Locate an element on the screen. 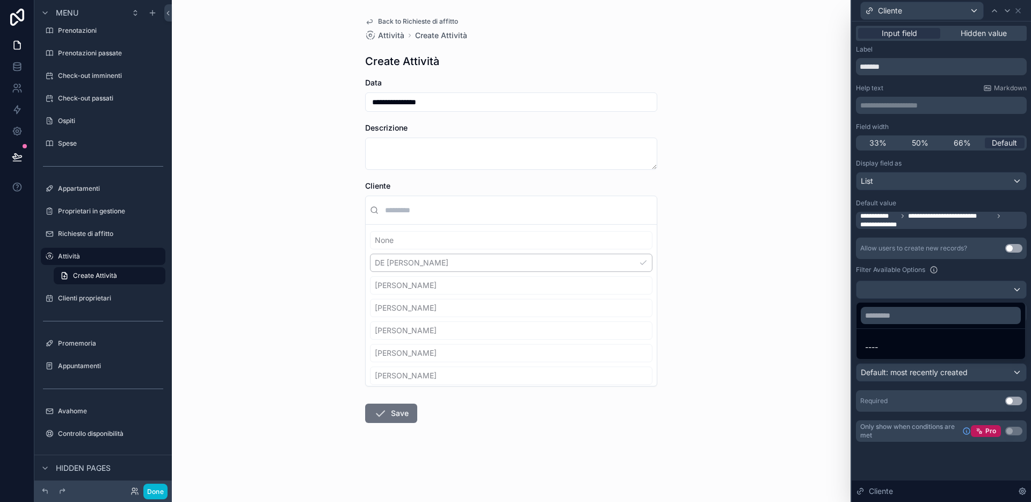 This screenshot has width=1031, height=502. label: Check-out imminenti is located at coordinates (111, 76).